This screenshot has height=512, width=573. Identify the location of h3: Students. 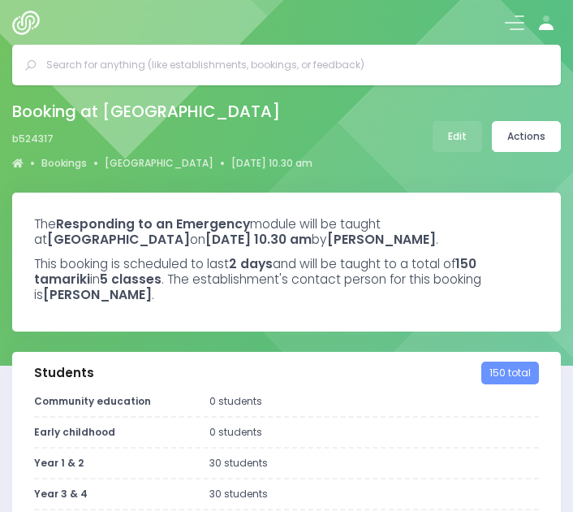
(64, 373).